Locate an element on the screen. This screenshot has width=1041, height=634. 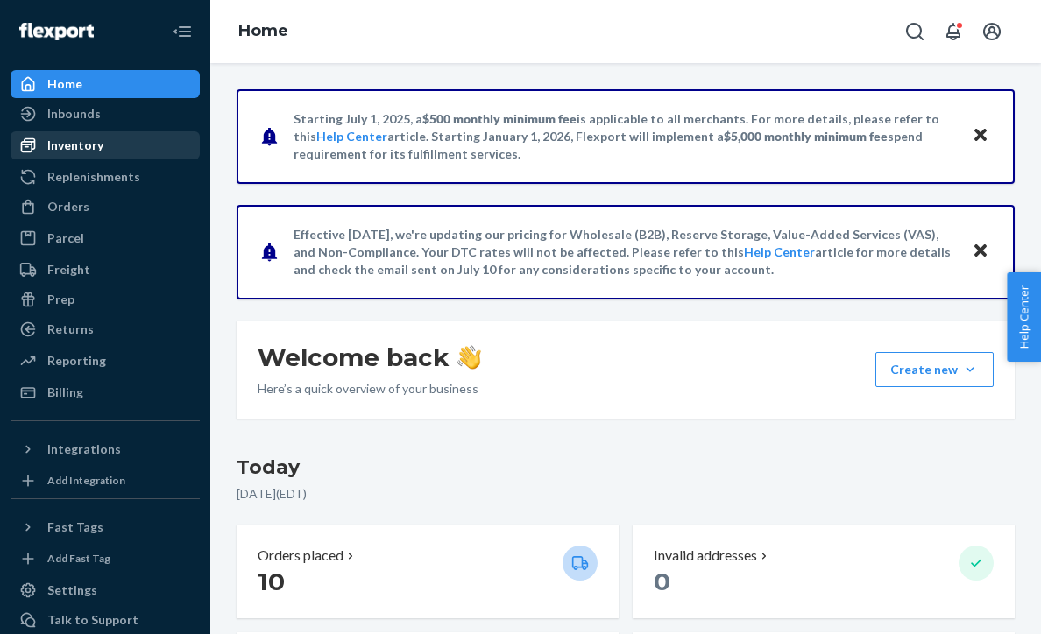
button: Orders placed 10 is located at coordinates (428, 571).